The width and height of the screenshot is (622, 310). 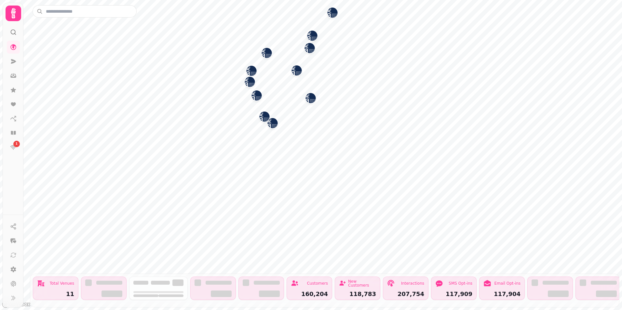 What do you see at coordinates (297, 71) in the screenshot?
I see `button: Inverness Airport` at bounding box center [297, 71].